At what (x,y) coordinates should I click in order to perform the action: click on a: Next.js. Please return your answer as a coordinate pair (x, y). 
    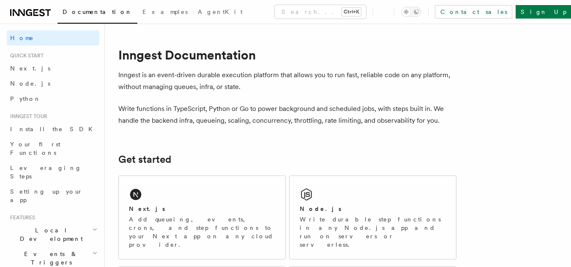
    Looking at the image, I should click on (53, 68).